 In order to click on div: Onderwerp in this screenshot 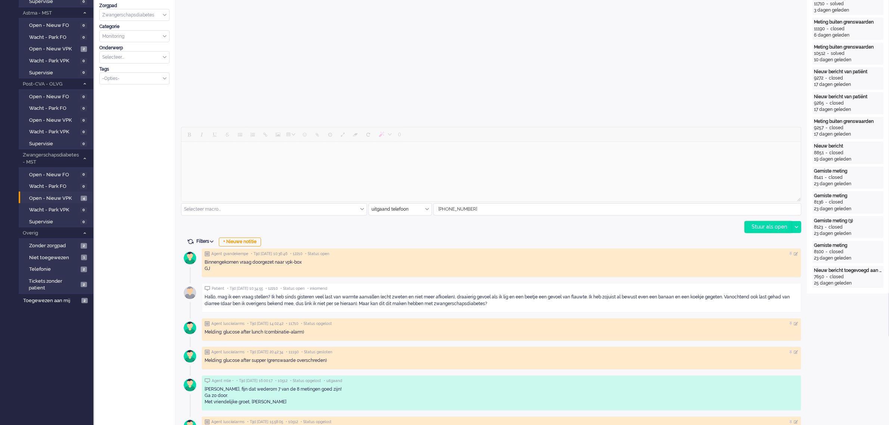, I will do `click(134, 48)`.